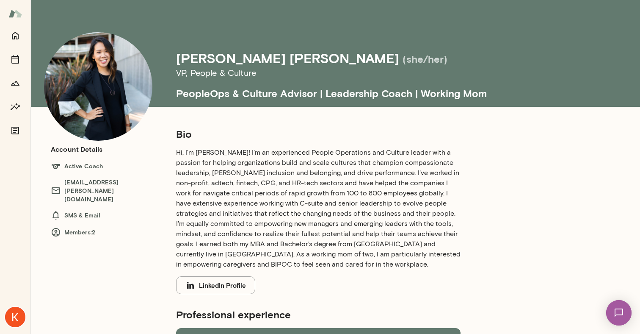 The image size is (640, 334). Describe the element at coordinates (425, 59) in the screenshot. I see `h5: (she/her)` at that location.